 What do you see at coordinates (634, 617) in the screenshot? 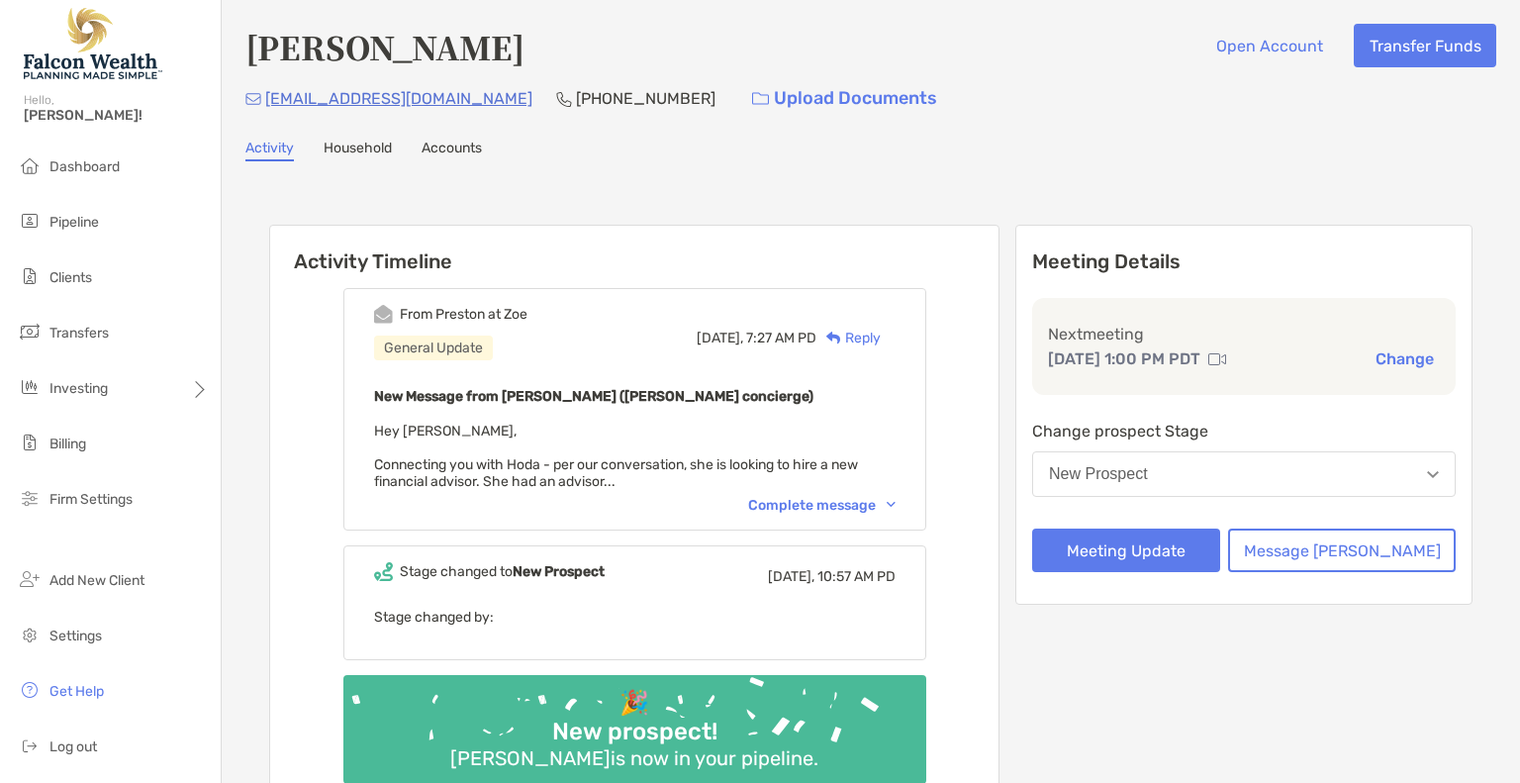
I see `p: Stage changed by:` at bounding box center [634, 617].